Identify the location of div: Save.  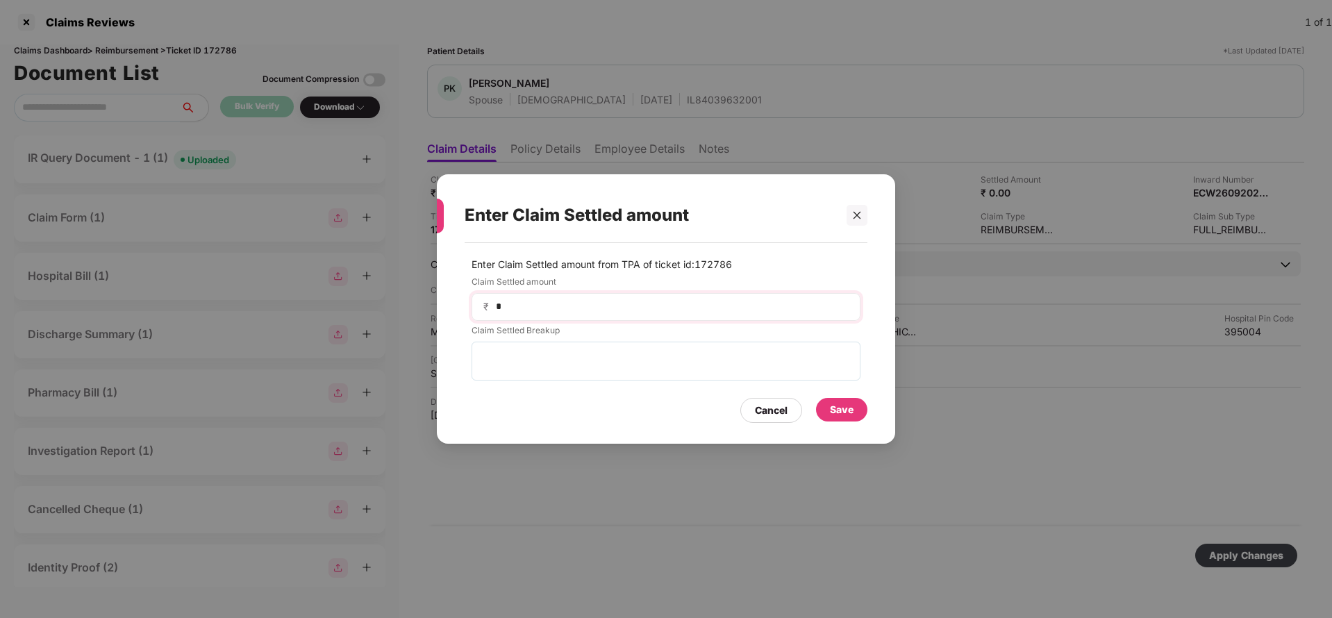
(842, 410).